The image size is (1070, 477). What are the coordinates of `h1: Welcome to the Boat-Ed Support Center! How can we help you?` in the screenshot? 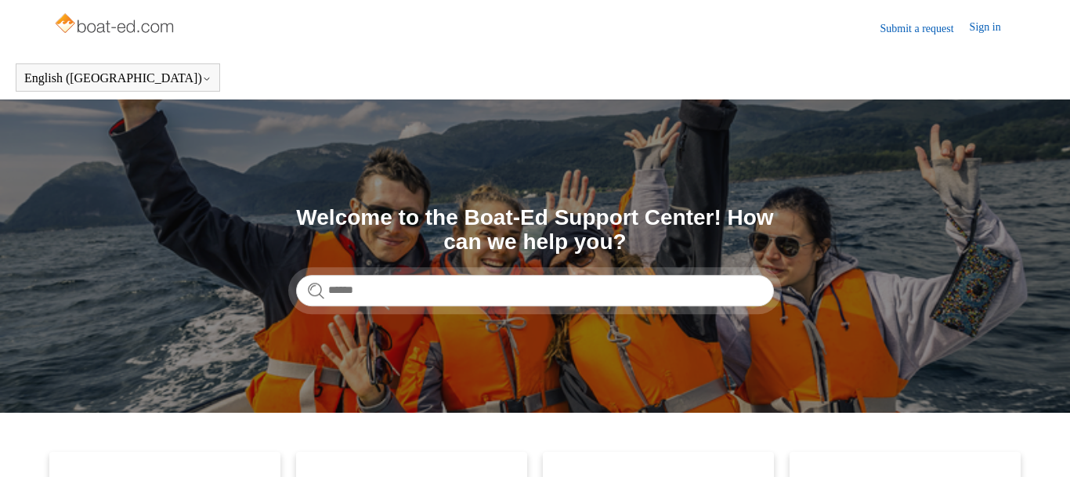 It's located at (535, 230).